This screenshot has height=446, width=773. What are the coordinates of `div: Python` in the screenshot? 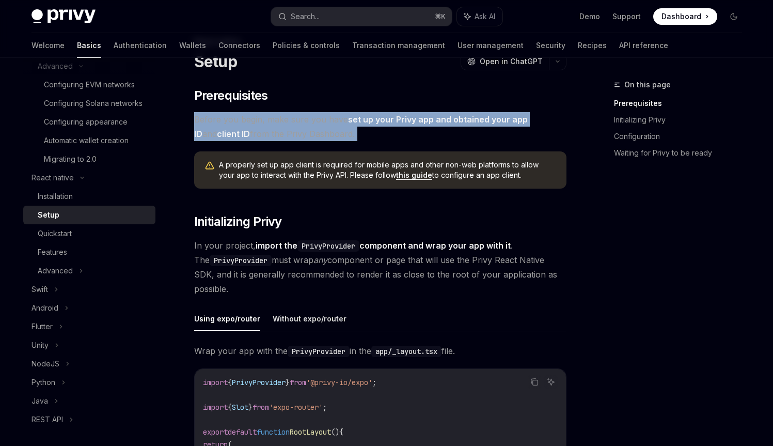 It's located at (43, 382).